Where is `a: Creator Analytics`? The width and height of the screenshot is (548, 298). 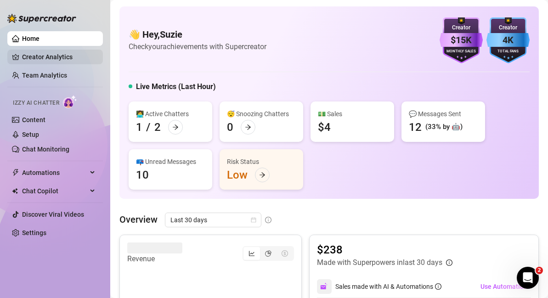 a: Creator Analytics is located at coordinates (59, 57).